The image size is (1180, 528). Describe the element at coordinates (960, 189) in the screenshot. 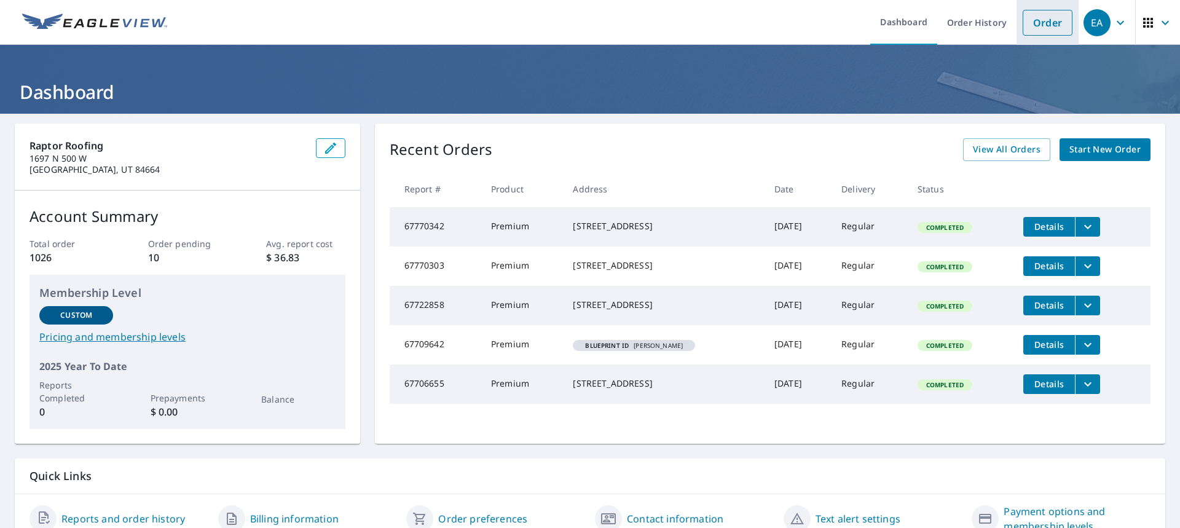

I see `th: Status` at that location.